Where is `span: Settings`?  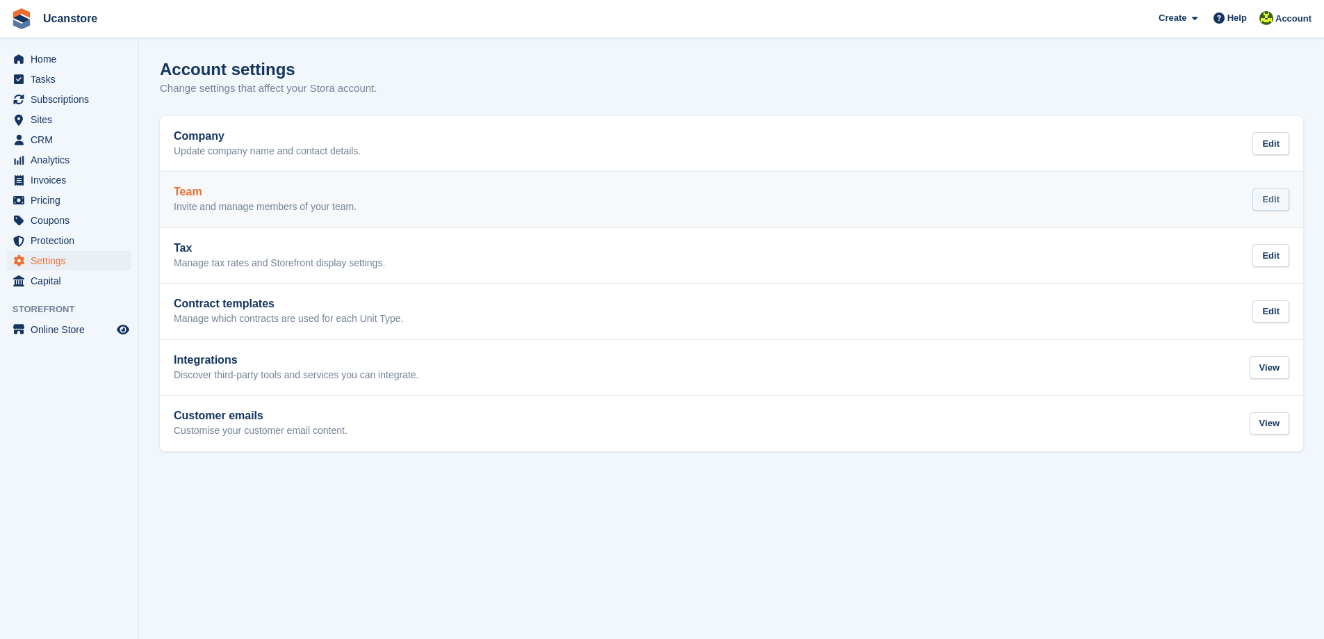 span: Settings is located at coordinates (72, 261).